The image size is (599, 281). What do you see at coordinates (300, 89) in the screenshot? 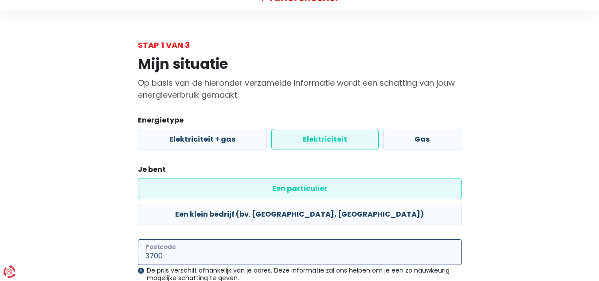
I see `p: Op basis van de hieronder verzamelde informatie wordt een schatting van jouw energieverbruik gema...` at bounding box center [300, 89].